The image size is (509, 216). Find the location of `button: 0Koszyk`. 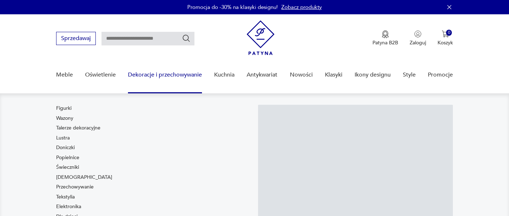

button: 0Koszyk is located at coordinates (445, 38).